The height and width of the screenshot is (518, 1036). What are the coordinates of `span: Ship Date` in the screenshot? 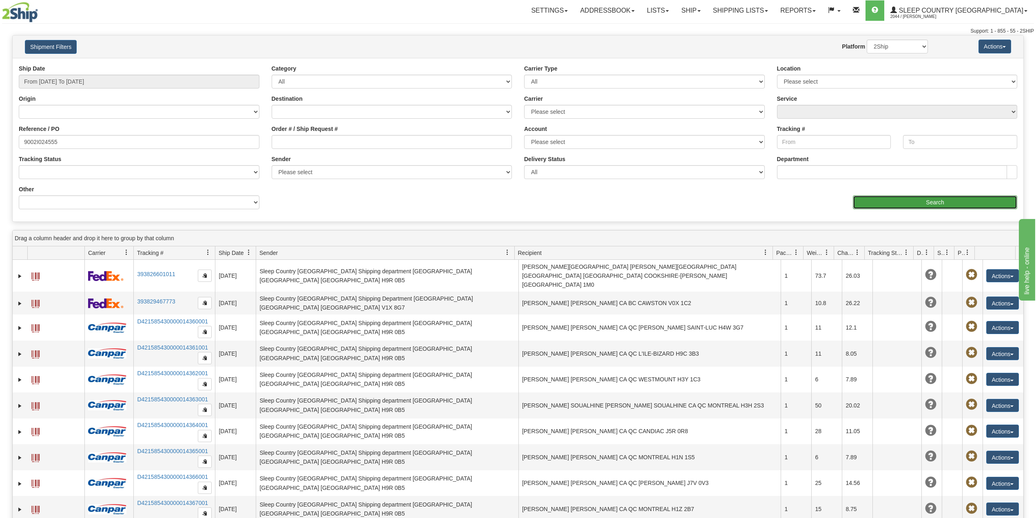 It's located at (231, 253).